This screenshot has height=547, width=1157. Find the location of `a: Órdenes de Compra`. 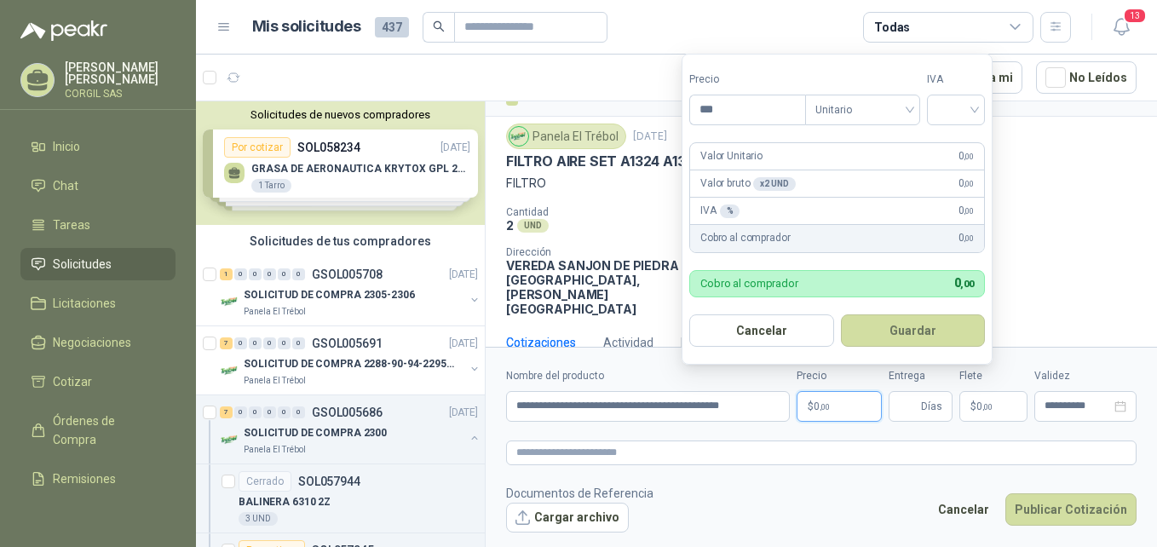

a: Órdenes de Compra is located at coordinates (98, 430).